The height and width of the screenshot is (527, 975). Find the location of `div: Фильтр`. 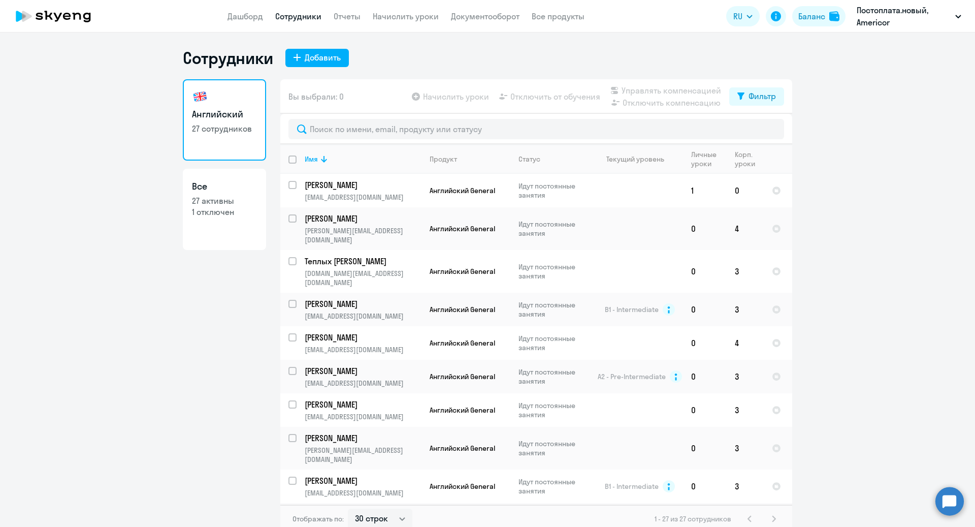

div: Фильтр is located at coordinates (762, 96).